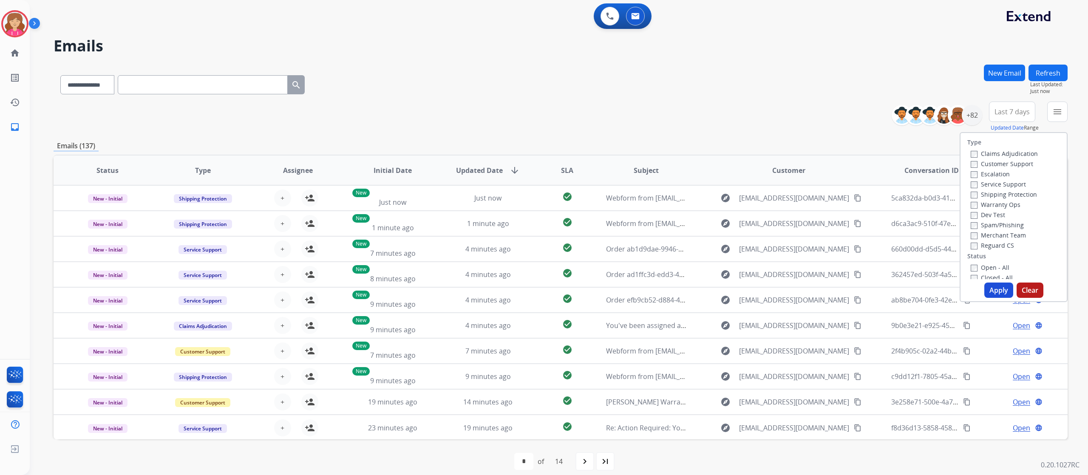 The height and width of the screenshot is (475, 1088). What do you see at coordinates (560, 46) in the screenshot?
I see `h2: Emails` at bounding box center [560, 46].